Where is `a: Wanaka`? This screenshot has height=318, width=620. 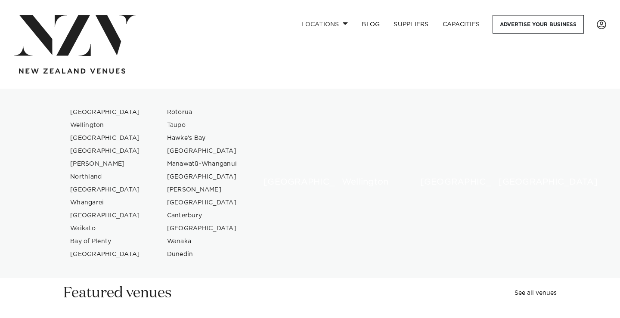 a: Wanaka is located at coordinates (202, 241).